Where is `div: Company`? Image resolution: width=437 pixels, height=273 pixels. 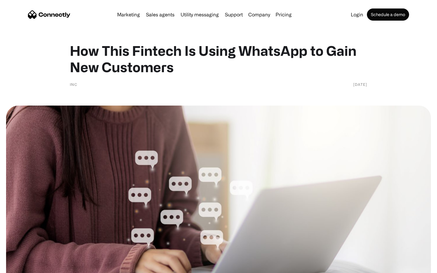
div: Company is located at coordinates (259, 15).